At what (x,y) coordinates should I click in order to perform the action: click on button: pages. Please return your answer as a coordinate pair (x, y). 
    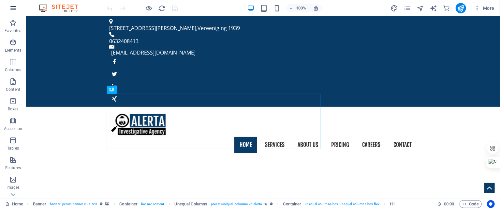
    Looking at the image, I should click on (407, 8).